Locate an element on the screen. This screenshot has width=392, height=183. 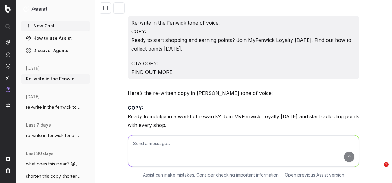
img: Setting is located at coordinates (8, 159).